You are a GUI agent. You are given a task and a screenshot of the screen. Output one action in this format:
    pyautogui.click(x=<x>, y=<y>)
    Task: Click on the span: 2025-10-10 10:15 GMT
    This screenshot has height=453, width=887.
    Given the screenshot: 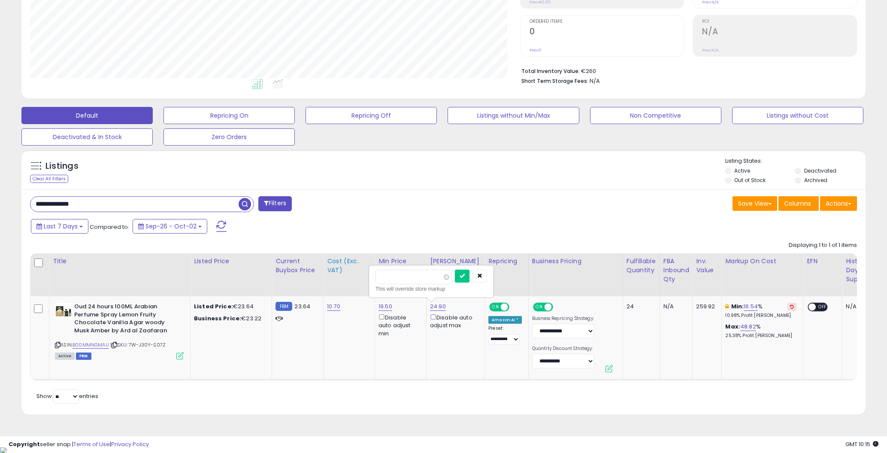 What is the action you would take?
    pyautogui.click(x=862, y=444)
    